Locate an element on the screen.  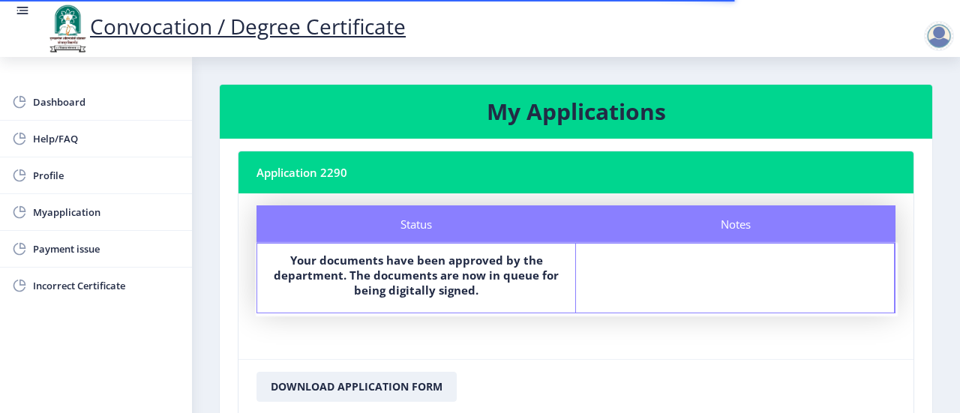
span: Myapplication is located at coordinates (106, 212).